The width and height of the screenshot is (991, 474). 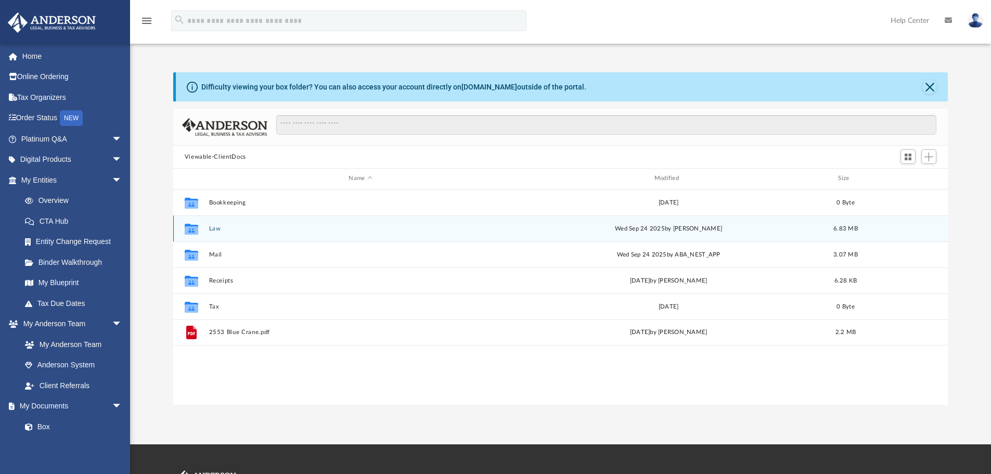 I want to click on div: Name, so click(x=360, y=178).